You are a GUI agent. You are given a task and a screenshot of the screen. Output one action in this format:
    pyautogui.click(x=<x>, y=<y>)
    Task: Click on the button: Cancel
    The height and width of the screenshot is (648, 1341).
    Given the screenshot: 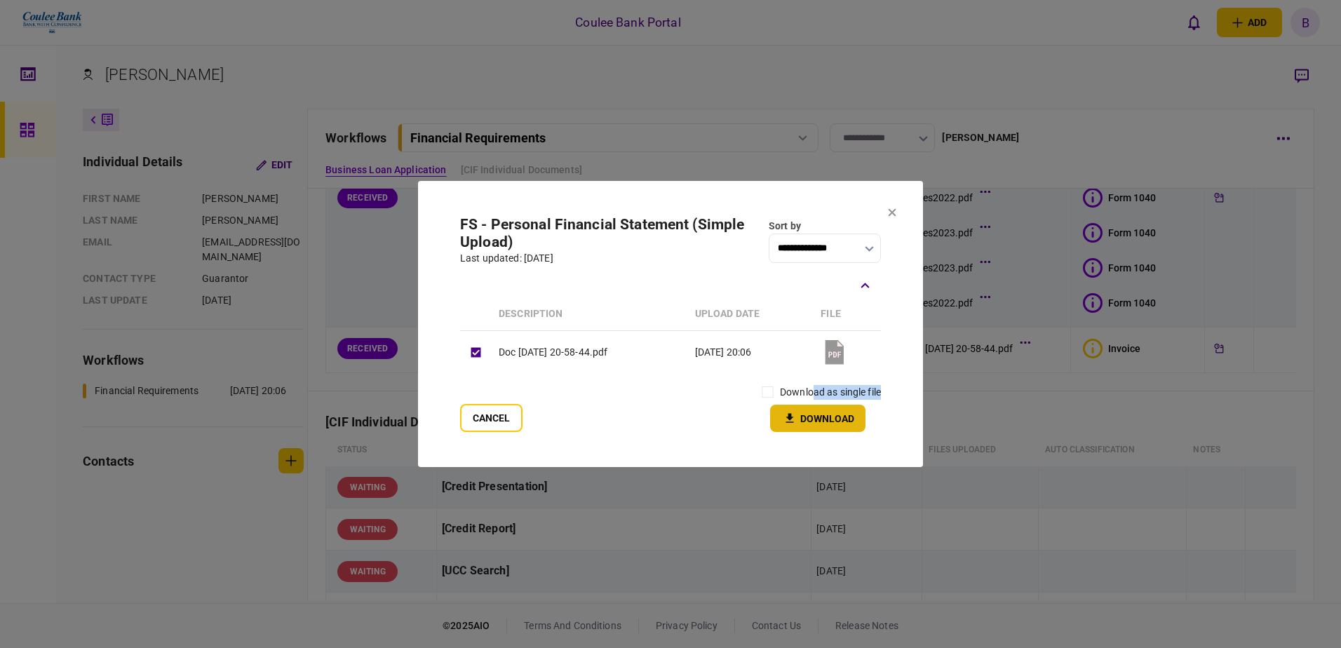 What is the action you would take?
    pyautogui.click(x=491, y=418)
    